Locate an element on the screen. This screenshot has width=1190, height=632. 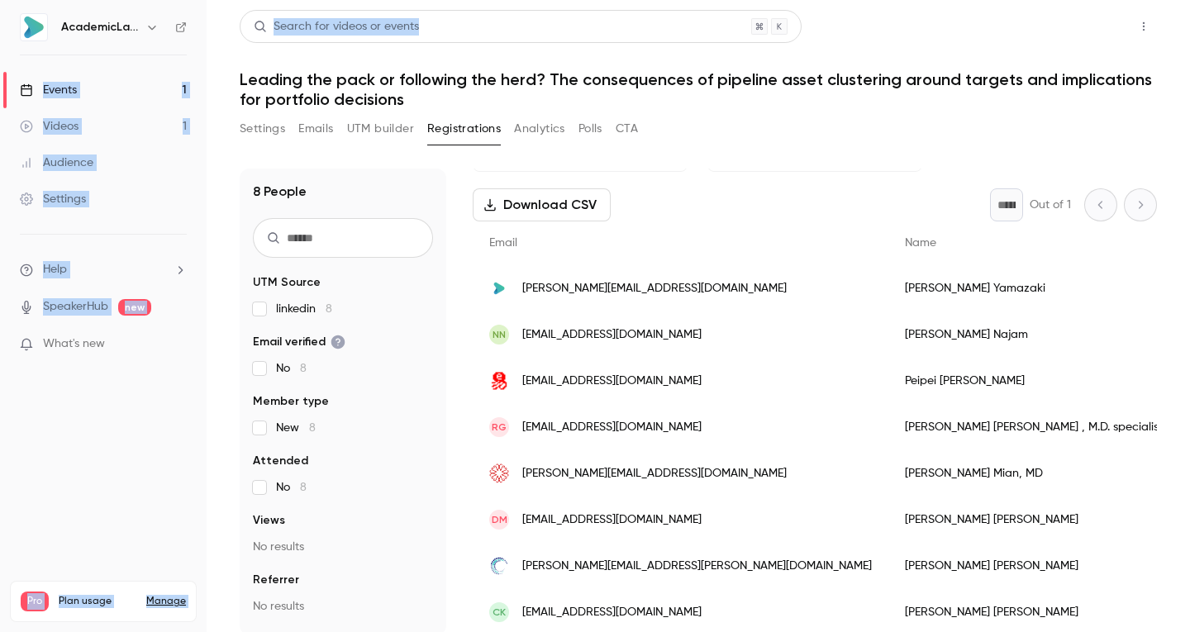
h1: Leading the pack or following the herd? The consequences of pipeline asset clustering around targ... is located at coordinates (698, 89).